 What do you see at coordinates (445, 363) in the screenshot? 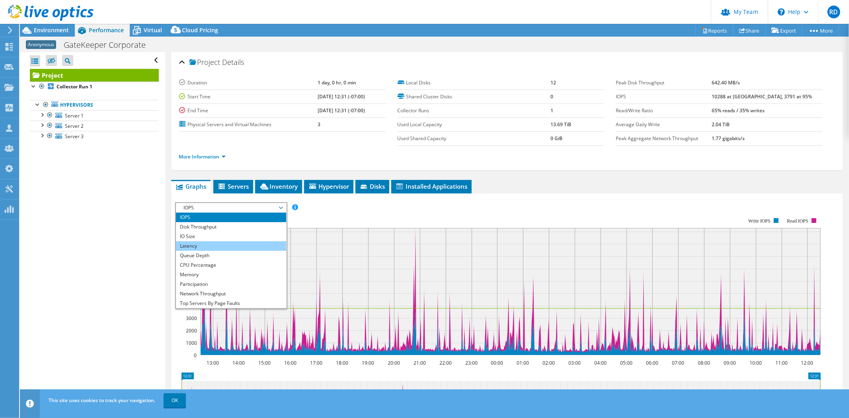
I see `text: 22:00` at bounding box center [445, 363].